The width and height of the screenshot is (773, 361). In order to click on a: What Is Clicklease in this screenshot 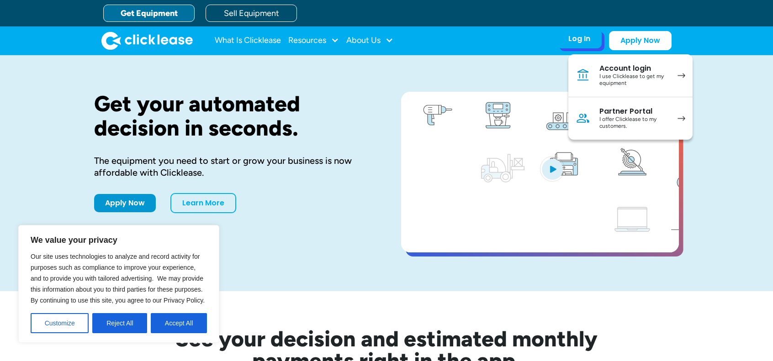, I will do `click(247, 41)`.